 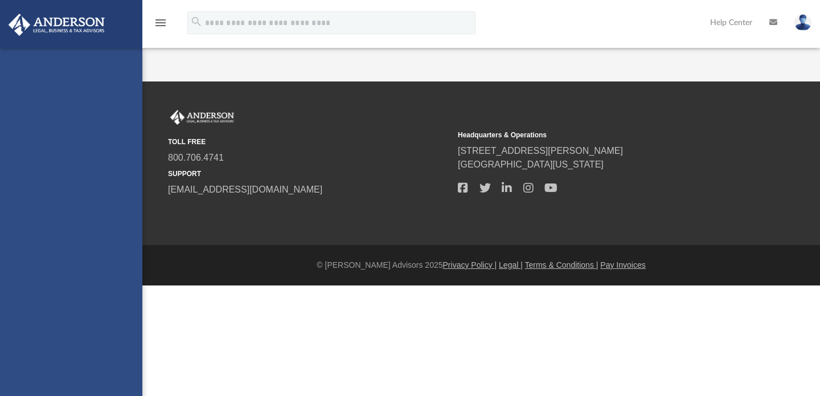 What do you see at coordinates (470, 265) in the screenshot?
I see `a: Privacy Policy |` at bounding box center [470, 265].